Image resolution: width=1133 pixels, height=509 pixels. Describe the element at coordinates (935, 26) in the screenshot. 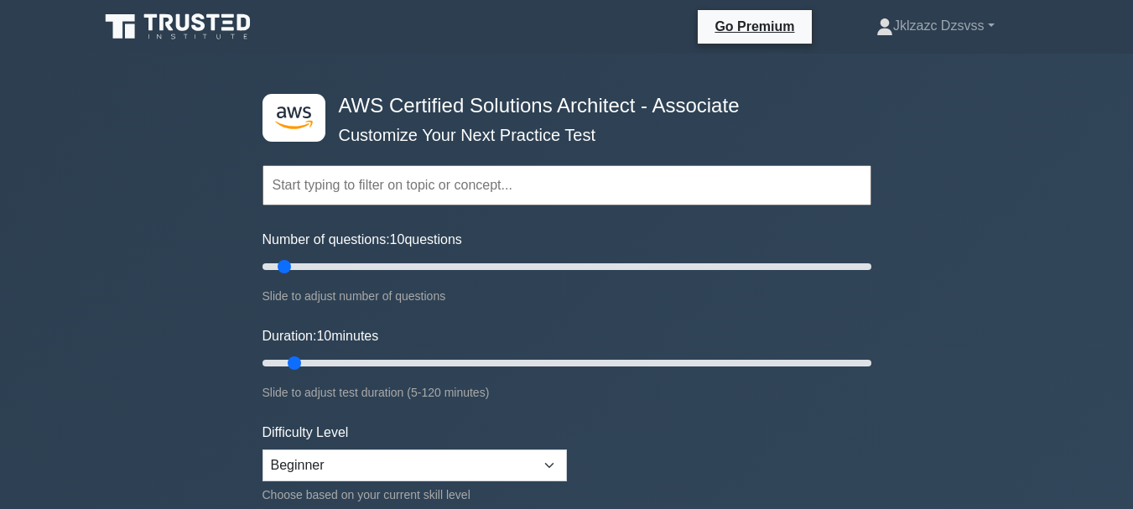

I see `a: Jklzazc Dzsvss` at that location.